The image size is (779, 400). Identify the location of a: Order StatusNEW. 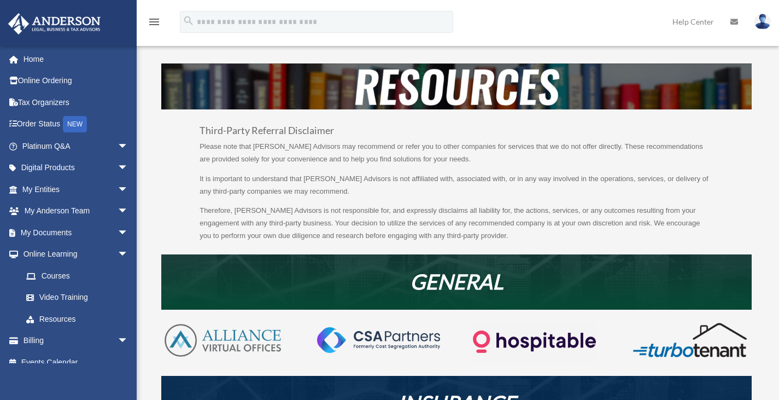
(76, 124).